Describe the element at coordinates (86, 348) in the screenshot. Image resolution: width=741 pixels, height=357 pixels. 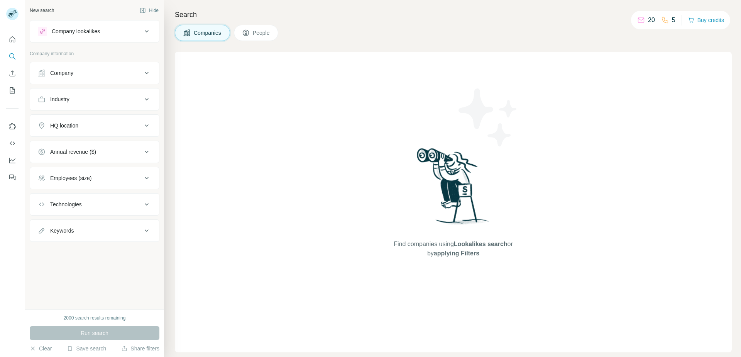
I see `button: Save search` at that location.